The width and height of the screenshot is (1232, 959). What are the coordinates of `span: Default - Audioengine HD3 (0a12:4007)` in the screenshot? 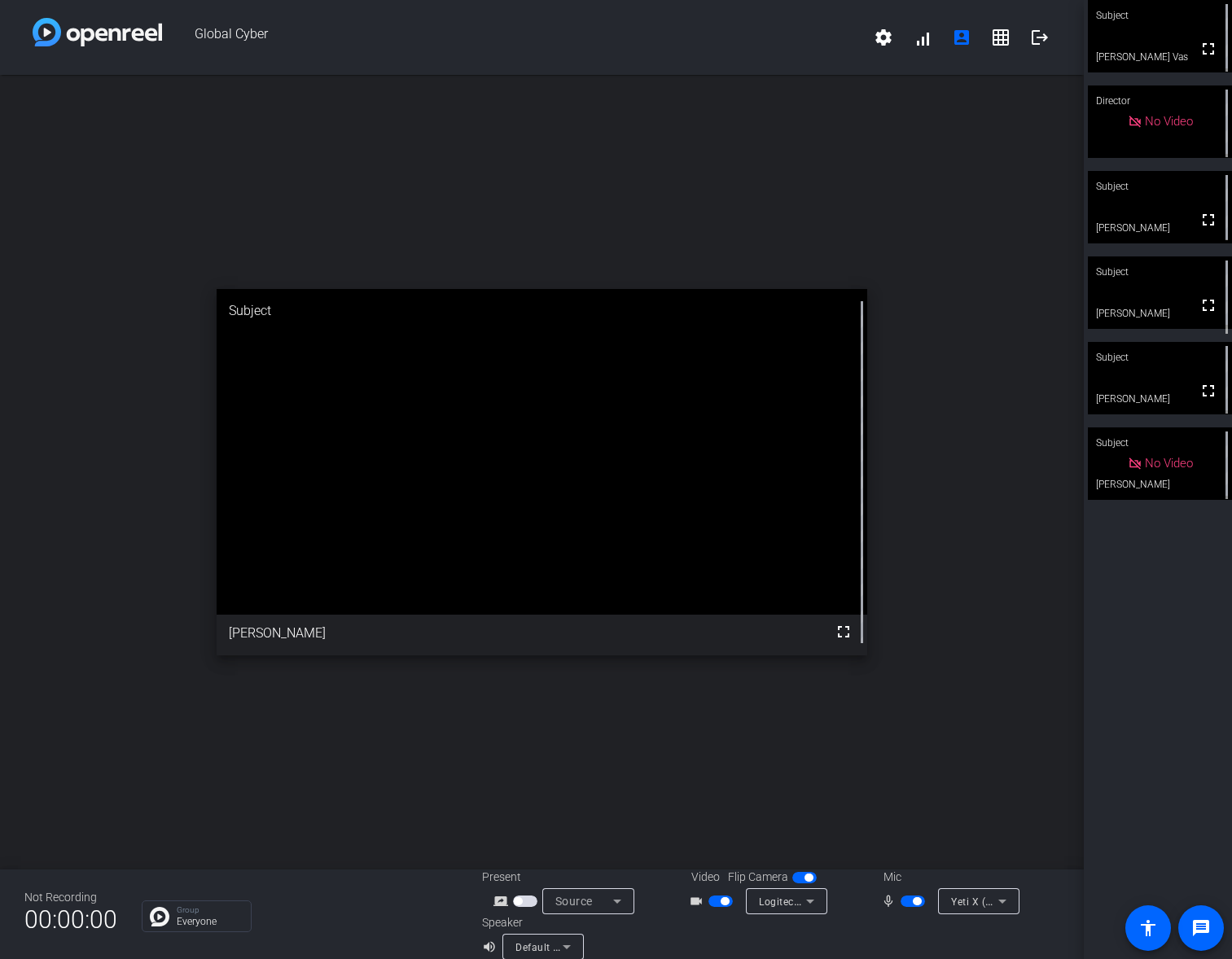 It's located at (610, 947).